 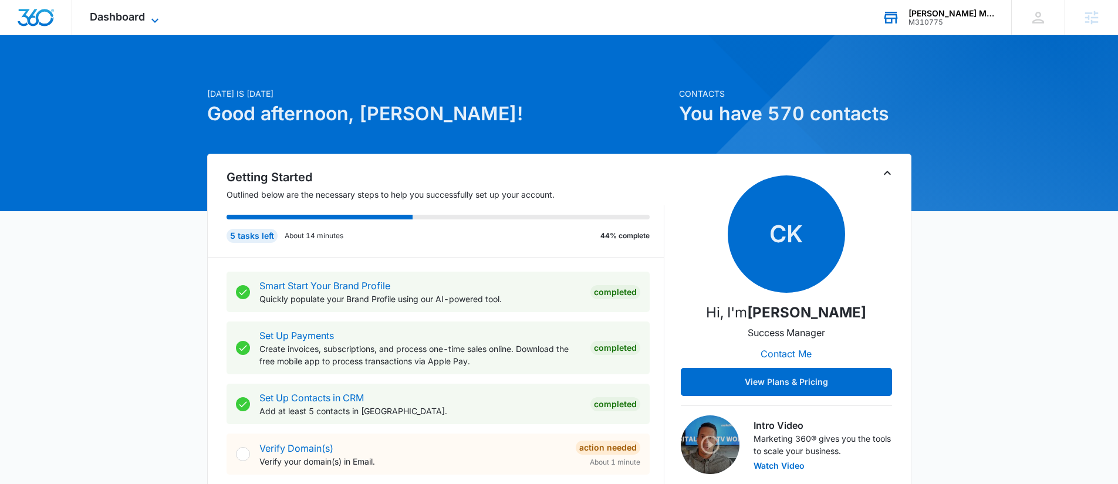 I want to click on span: About 1 minute, so click(x=615, y=462).